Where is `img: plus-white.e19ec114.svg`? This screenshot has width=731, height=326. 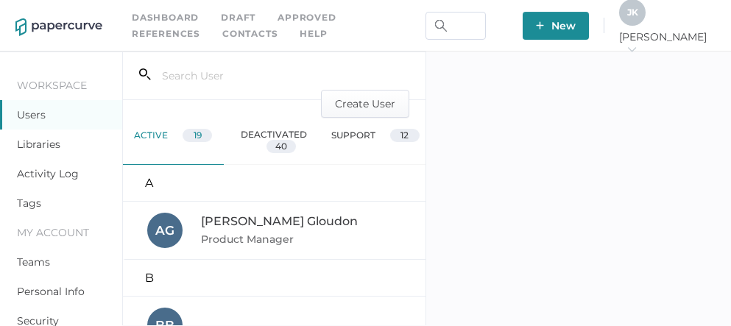
img: plus-white.e19ec114.svg is located at coordinates (540, 25).